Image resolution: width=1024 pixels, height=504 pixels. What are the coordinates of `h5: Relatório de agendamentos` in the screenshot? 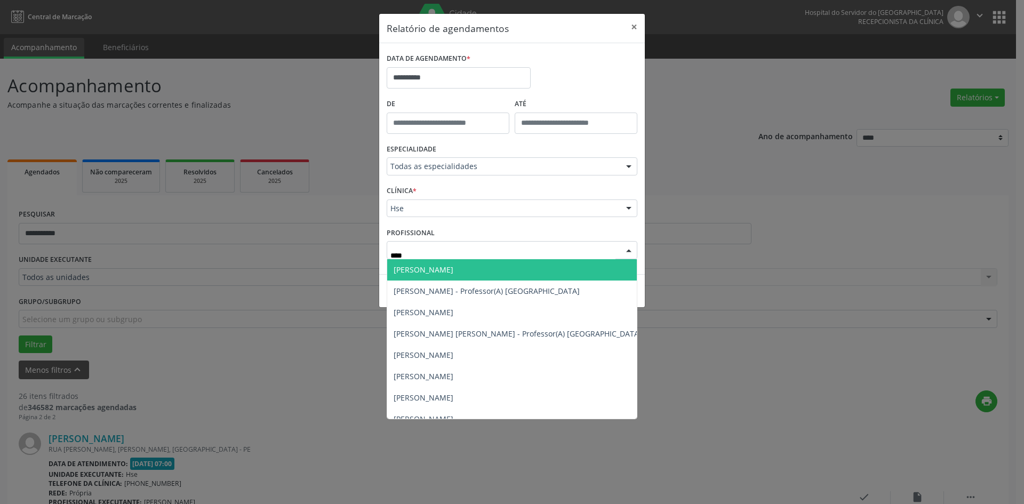 It's located at (447, 28).